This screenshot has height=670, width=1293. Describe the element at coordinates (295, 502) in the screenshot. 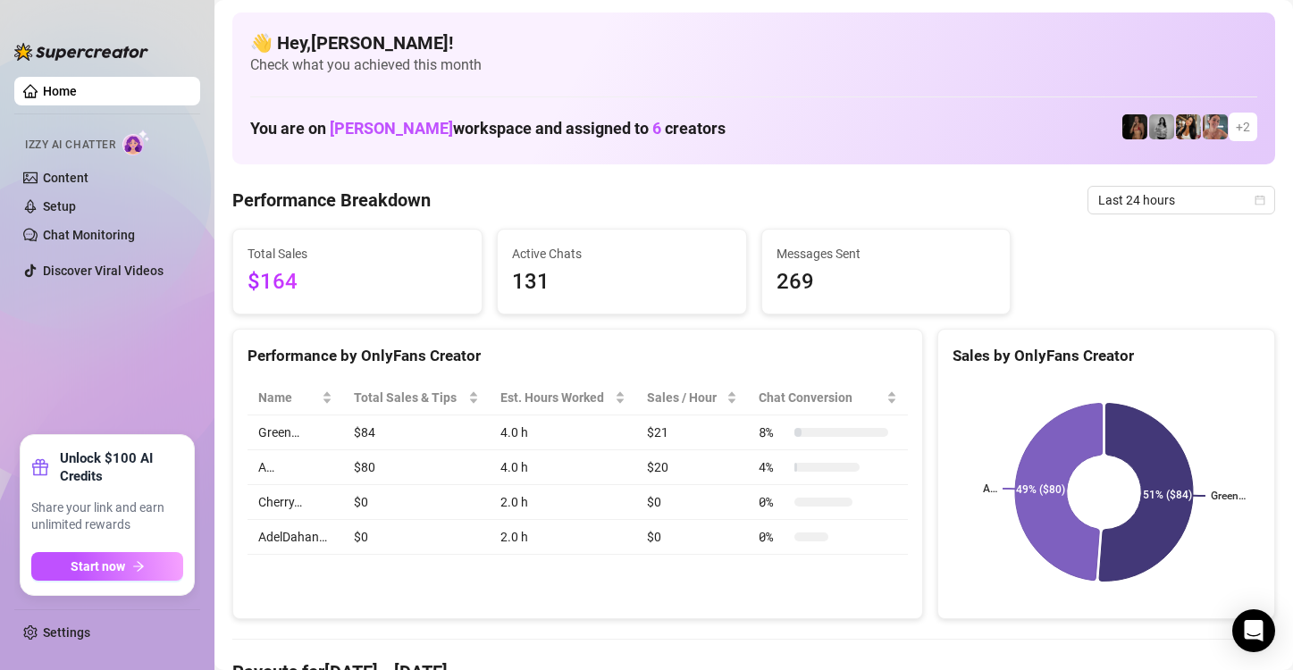

I see `td: Cherry…` at that location.